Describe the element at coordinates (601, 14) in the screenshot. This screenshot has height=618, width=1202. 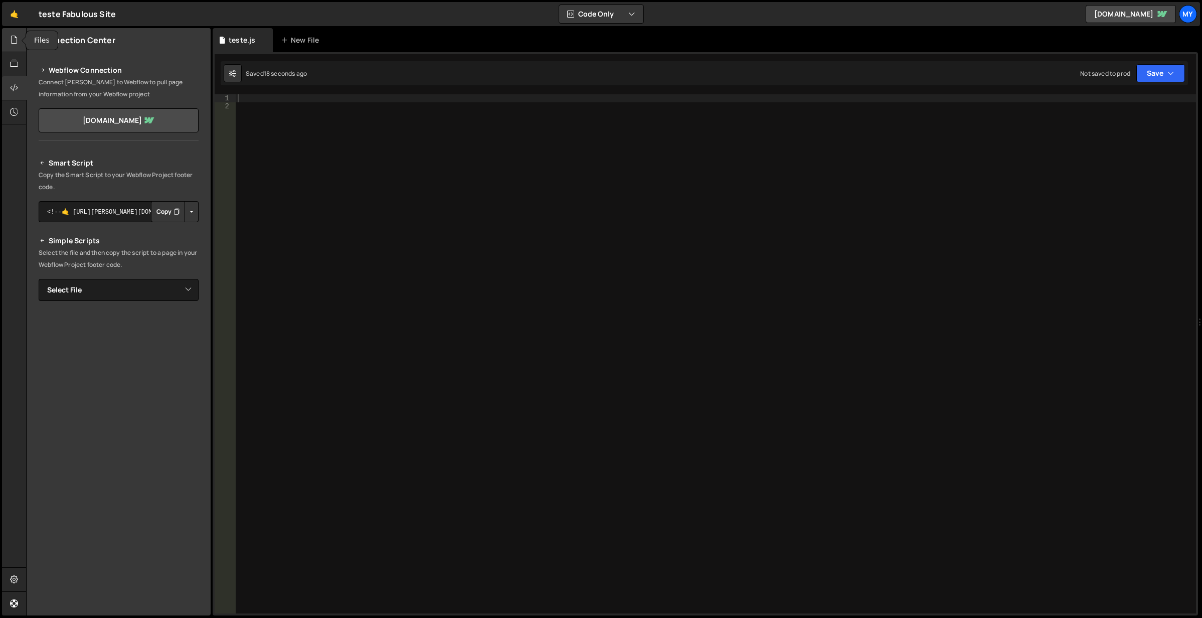
I see `button: Code Only` at that location.